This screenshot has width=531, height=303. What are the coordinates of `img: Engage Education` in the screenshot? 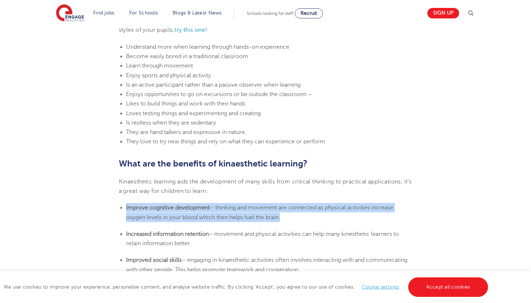 It's located at (70, 13).